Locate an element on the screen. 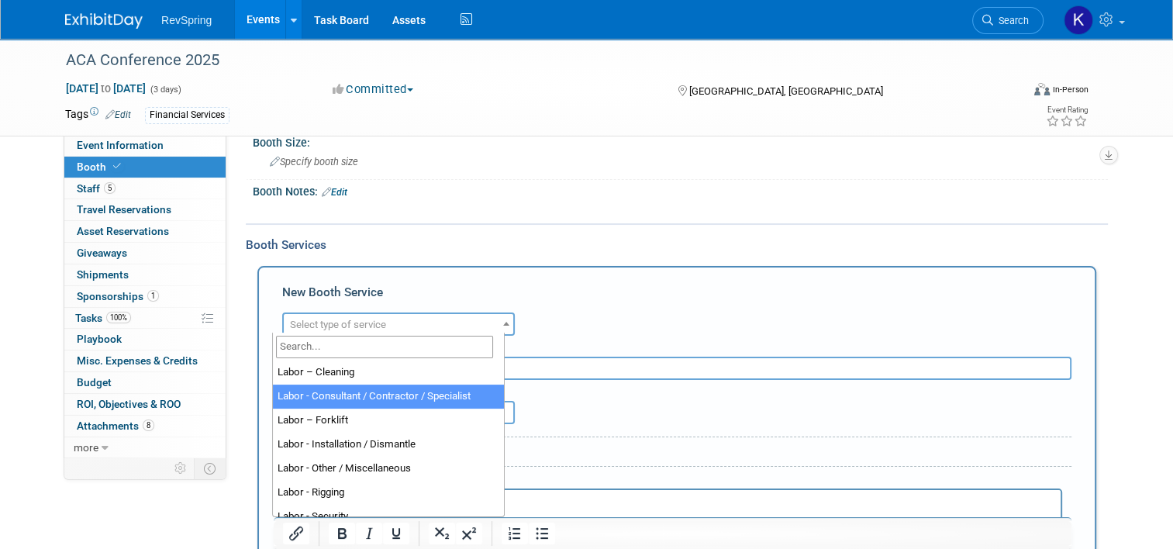  li: Labor – Forklift is located at coordinates (388, 420).